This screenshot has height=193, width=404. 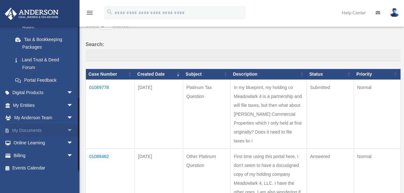 I want to click on label: Search:, so click(x=243, y=51).